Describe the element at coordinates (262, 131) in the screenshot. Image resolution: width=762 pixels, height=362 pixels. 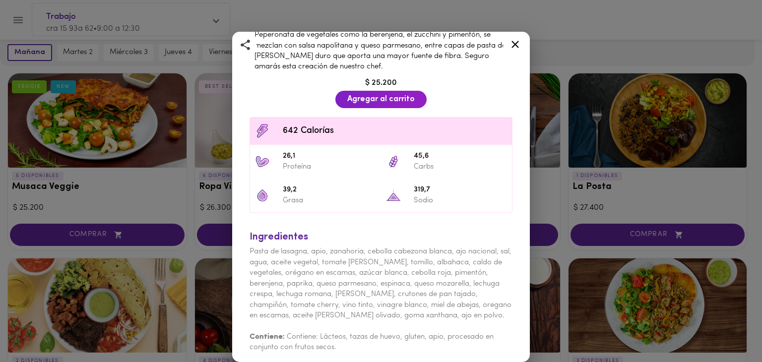
I see `img: Contenido calórico` at that location.